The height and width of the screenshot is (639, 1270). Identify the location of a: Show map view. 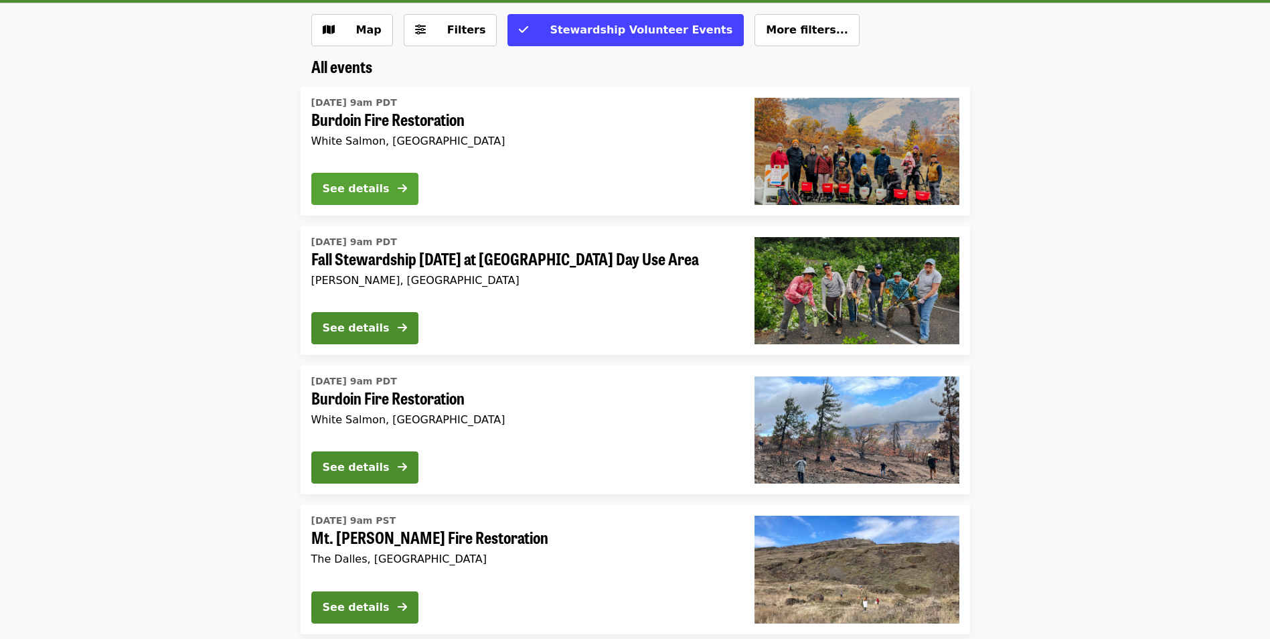
(352, 30).